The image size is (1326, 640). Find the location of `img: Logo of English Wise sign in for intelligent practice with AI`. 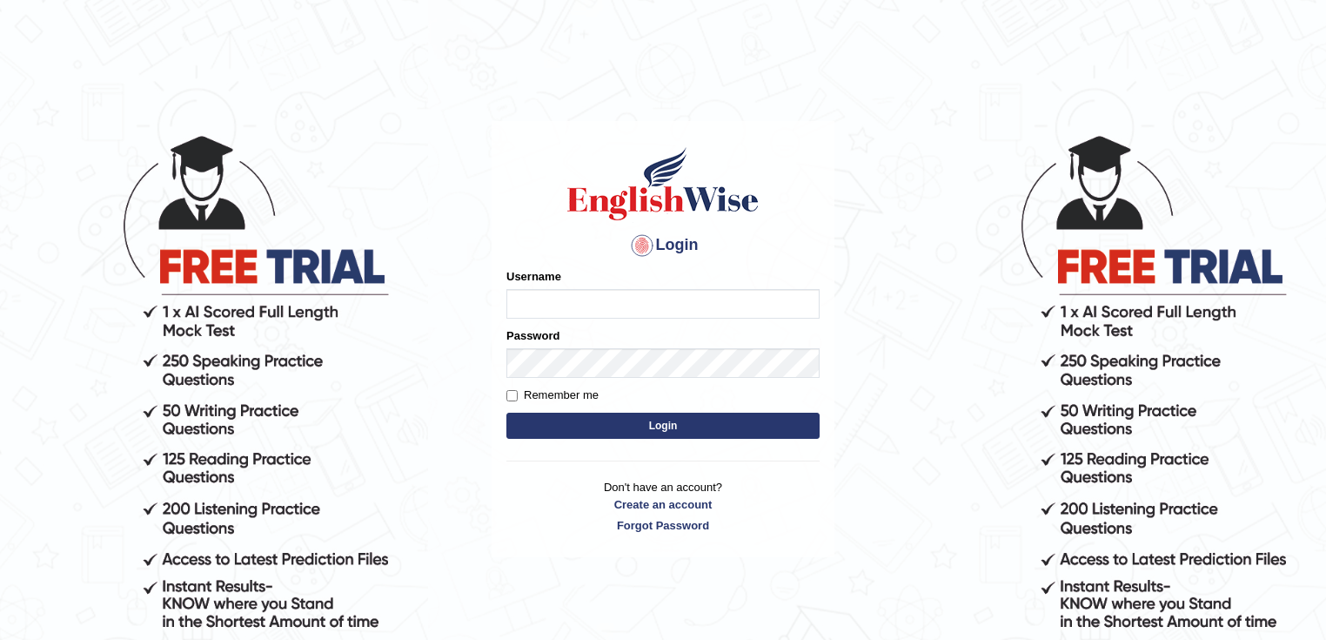

img: Logo of English Wise sign in for intelligent practice with AI is located at coordinates (663, 184).